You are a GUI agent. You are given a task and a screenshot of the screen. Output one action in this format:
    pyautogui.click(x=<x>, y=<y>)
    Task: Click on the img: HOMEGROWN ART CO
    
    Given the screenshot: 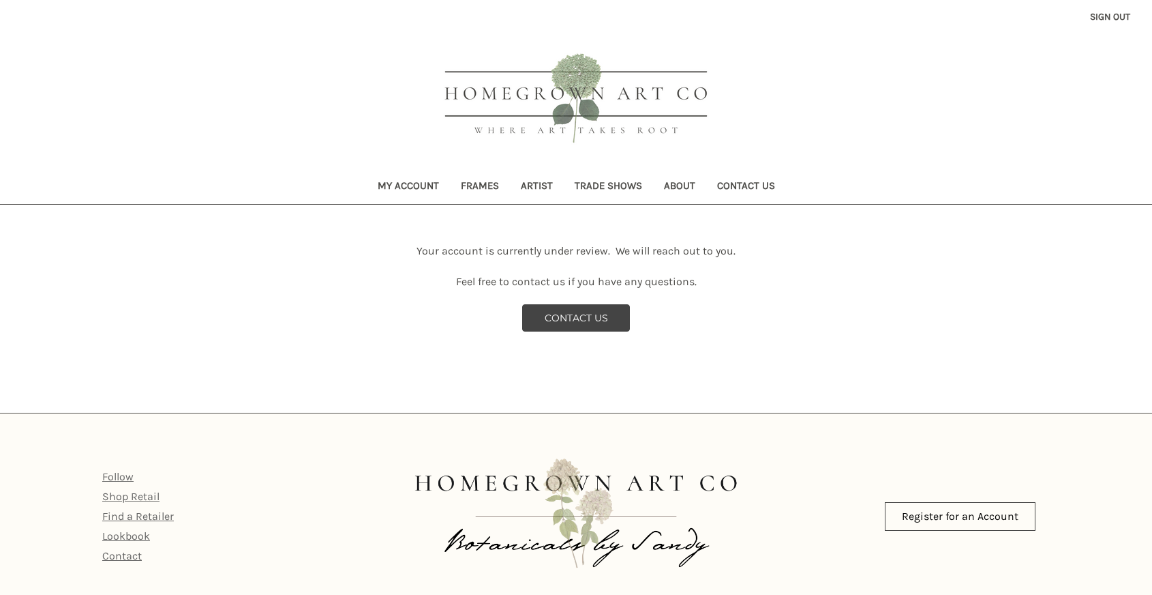 What is the action you would take?
    pyautogui.click(x=576, y=100)
    